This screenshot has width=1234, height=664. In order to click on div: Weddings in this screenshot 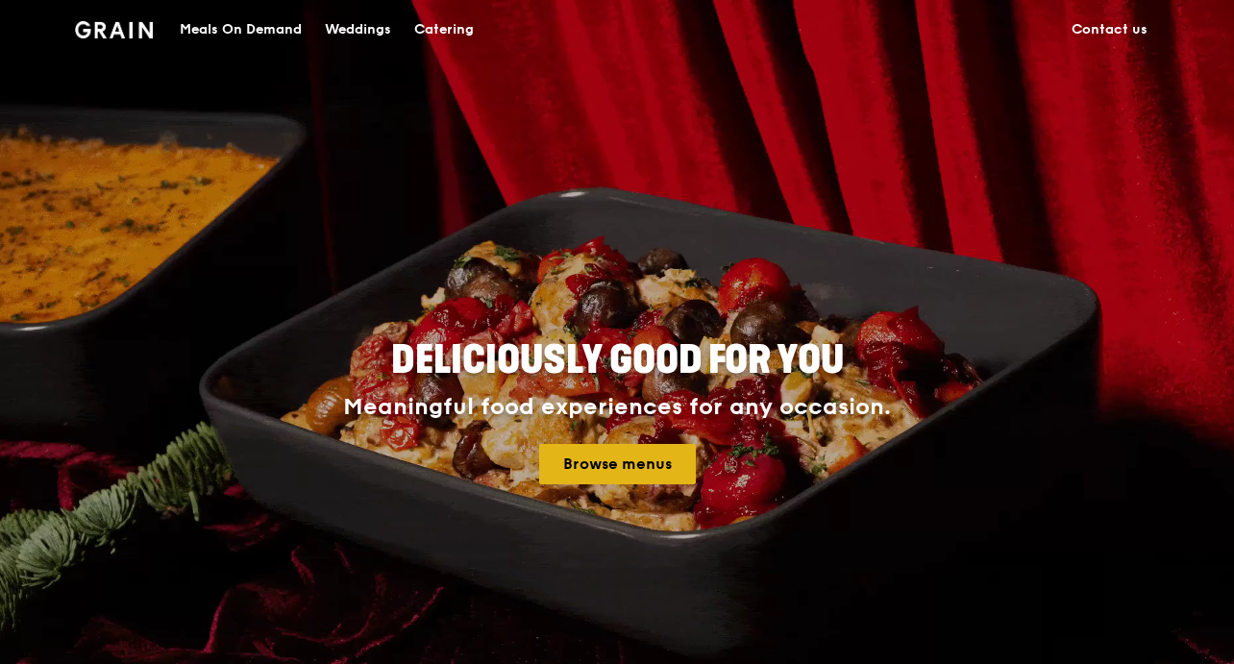, I will do `click(357, 30)`.